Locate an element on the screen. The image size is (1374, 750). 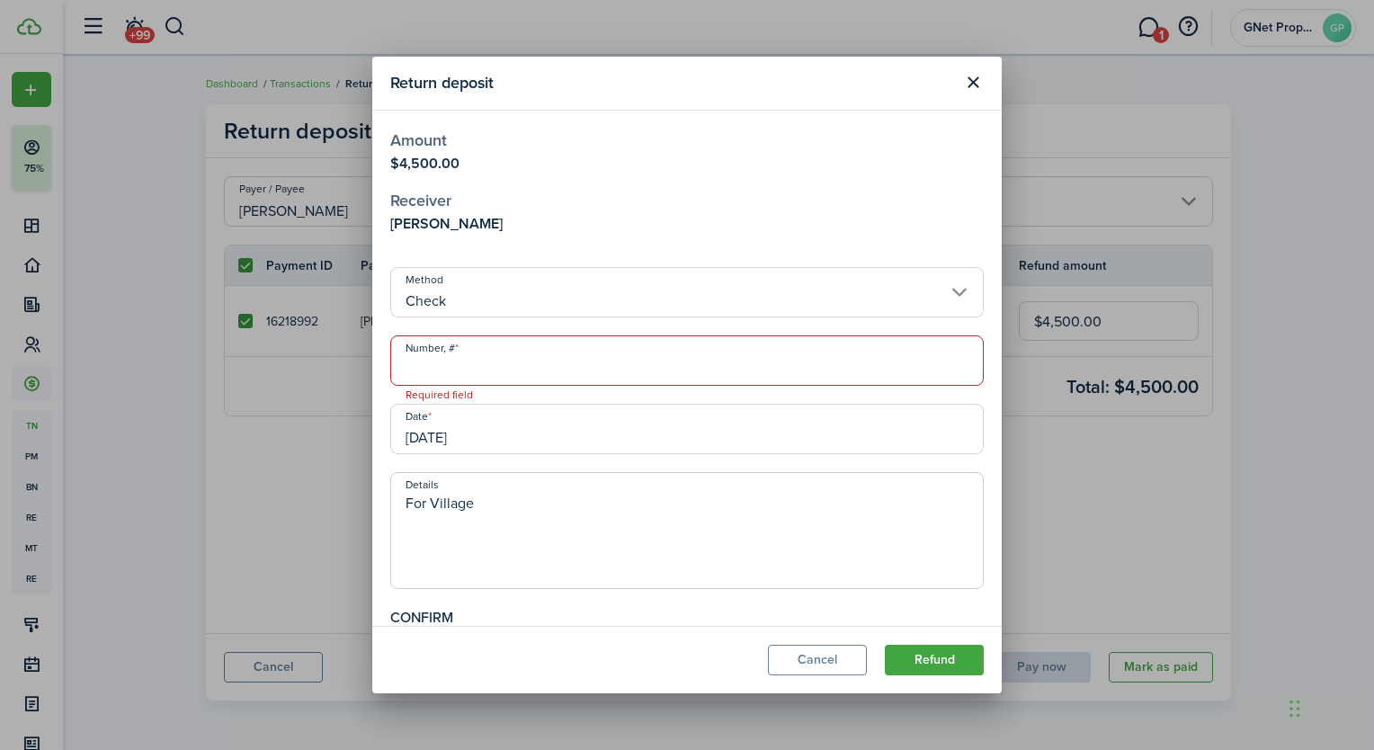
h6: Amount is located at coordinates (687, 140).